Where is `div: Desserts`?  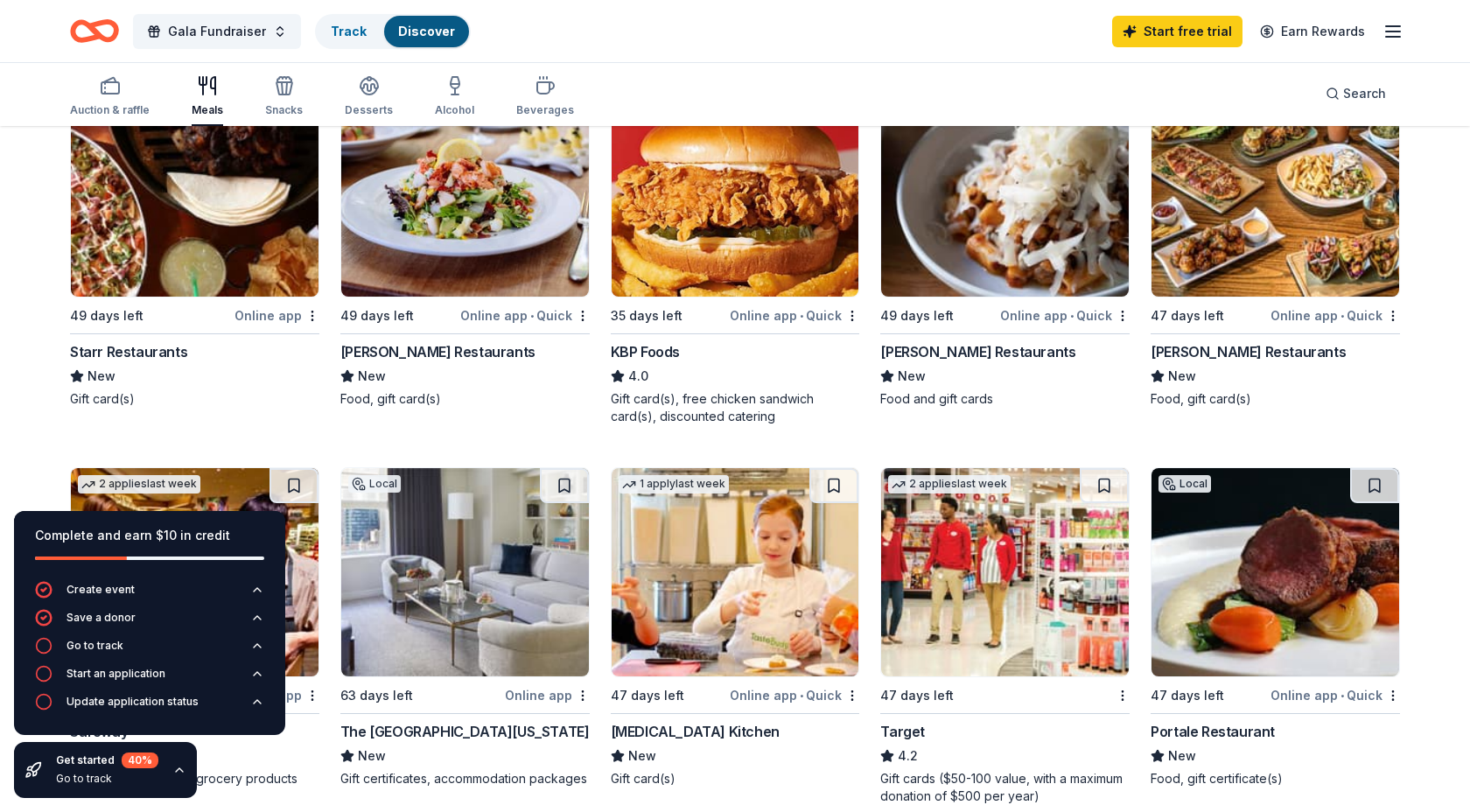
div: Desserts is located at coordinates (368, 110).